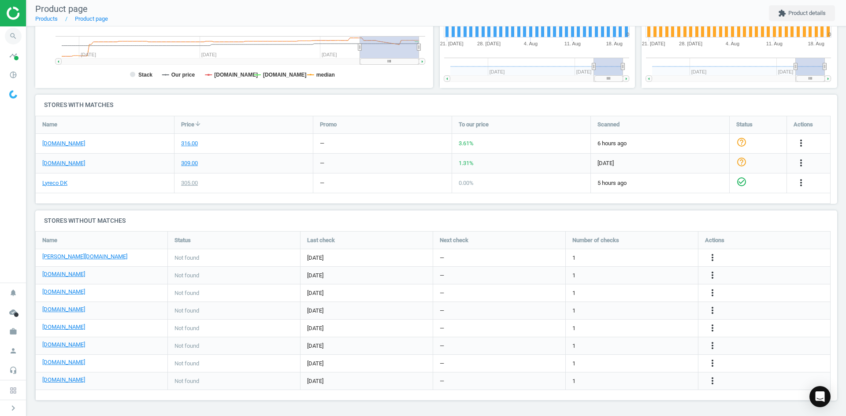 This screenshot has height=416, width=846. What do you see at coordinates (198, 124) in the screenshot?
I see `i: arrow_downward` at bounding box center [198, 124].